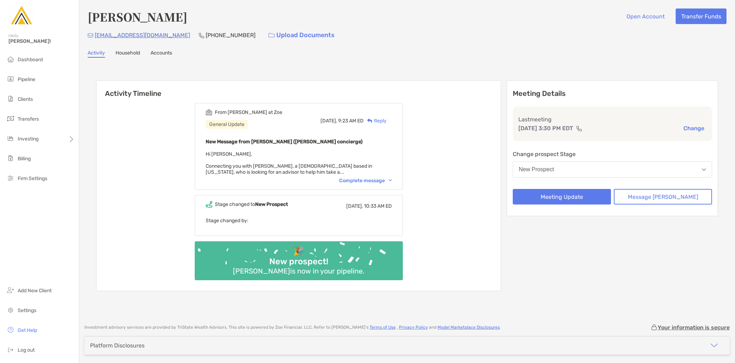 This screenshot has width=735, height=363. Describe the element at coordinates (299, 220) in the screenshot. I see `p: Stage changed by:` at that location.